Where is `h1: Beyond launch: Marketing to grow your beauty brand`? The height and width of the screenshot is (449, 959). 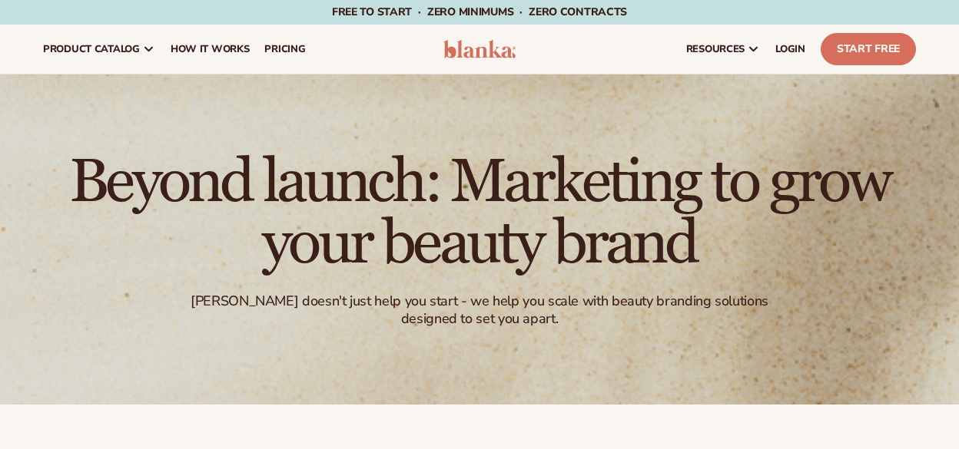 h1: Beyond launch: Marketing to grow your beauty brand is located at coordinates (479, 213).